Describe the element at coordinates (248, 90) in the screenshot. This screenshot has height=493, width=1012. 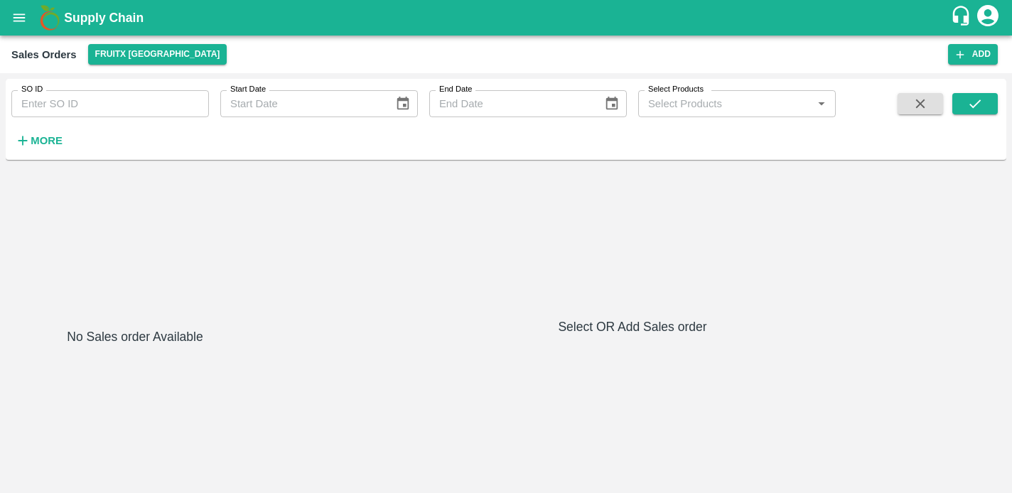
I see `label: Start Date` at that location.